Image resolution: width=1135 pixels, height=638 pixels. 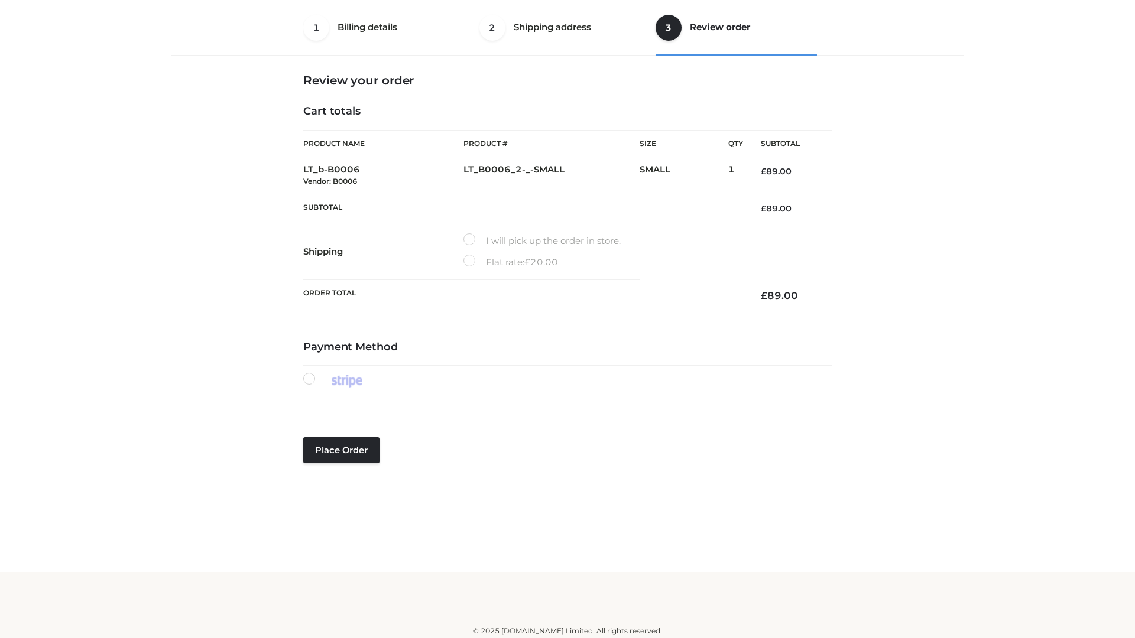 What do you see at coordinates (735, 144) in the screenshot?
I see `th: Qty` at bounding box center [735, 144].